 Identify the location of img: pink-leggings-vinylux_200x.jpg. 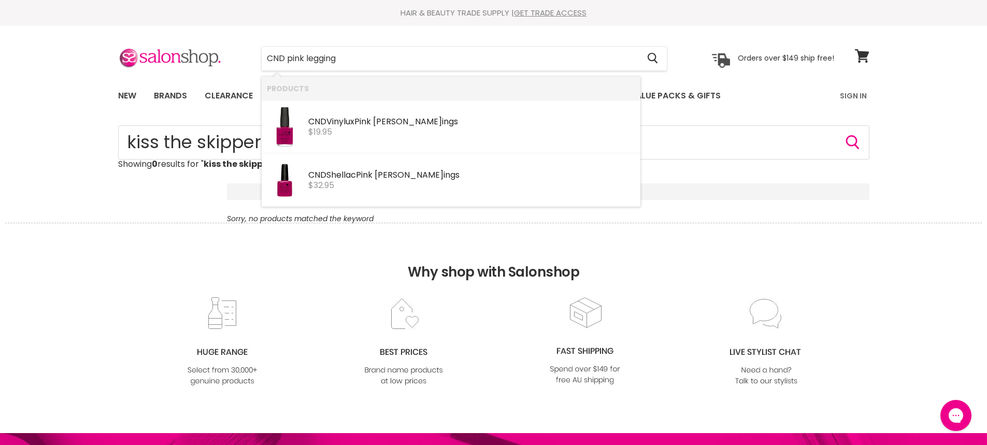
(285, 127).